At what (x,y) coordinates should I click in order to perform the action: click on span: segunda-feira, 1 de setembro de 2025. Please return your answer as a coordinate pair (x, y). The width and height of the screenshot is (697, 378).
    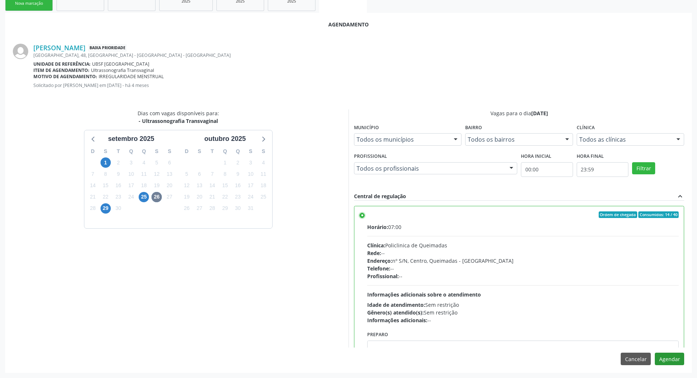
    Looking at the image, I should click on (106, 163).